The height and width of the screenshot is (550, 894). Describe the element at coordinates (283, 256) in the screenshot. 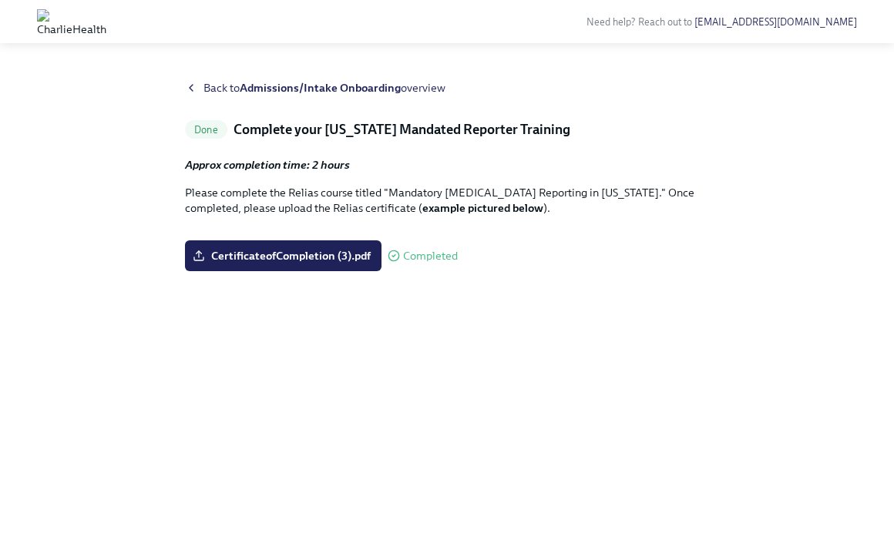

I see `label: CertificateofCompletion (3).pdf` at that location.